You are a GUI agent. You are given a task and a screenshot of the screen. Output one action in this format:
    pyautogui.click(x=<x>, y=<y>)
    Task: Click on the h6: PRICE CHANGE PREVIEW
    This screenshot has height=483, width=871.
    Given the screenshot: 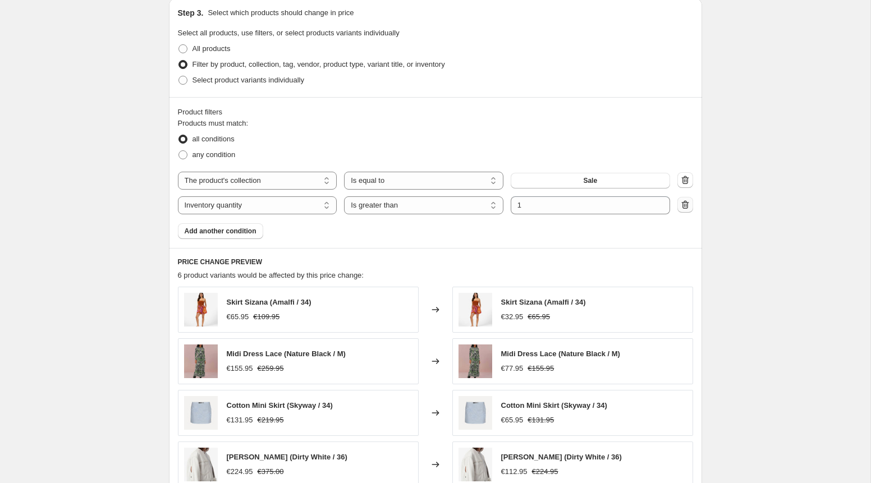 What is the action you would take?
    pyautogui.click(x=436, y=262)
    